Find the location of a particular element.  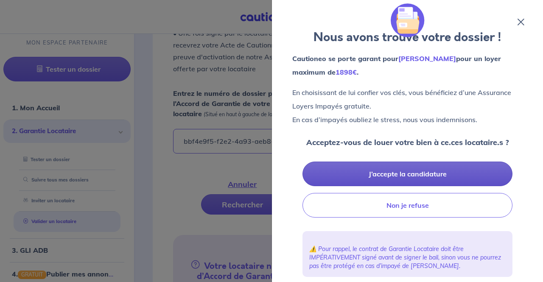

button: Non je refuse is located at coordinates (407, 205).